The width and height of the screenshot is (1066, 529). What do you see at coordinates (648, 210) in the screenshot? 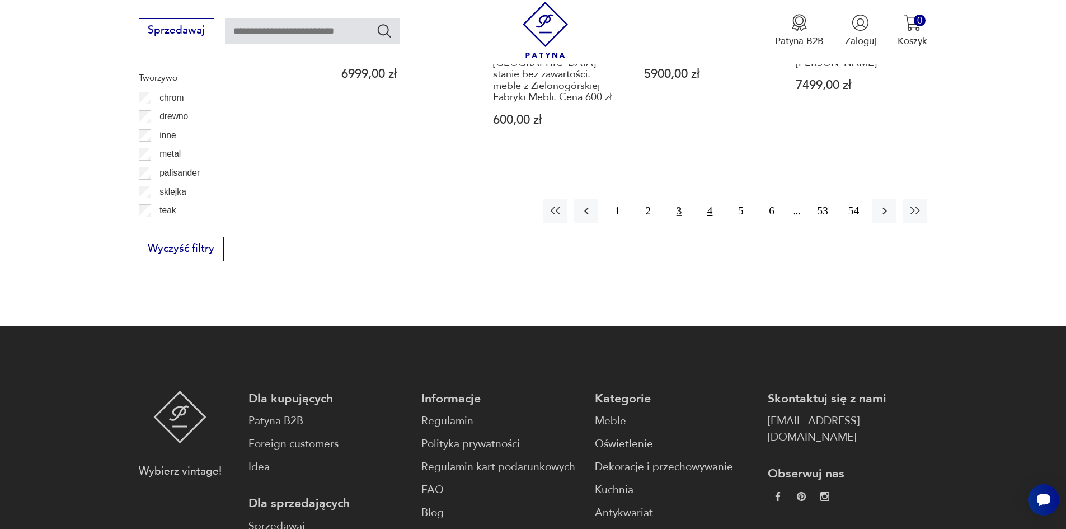
I see `button: 2` at bounding box center [648, 210].